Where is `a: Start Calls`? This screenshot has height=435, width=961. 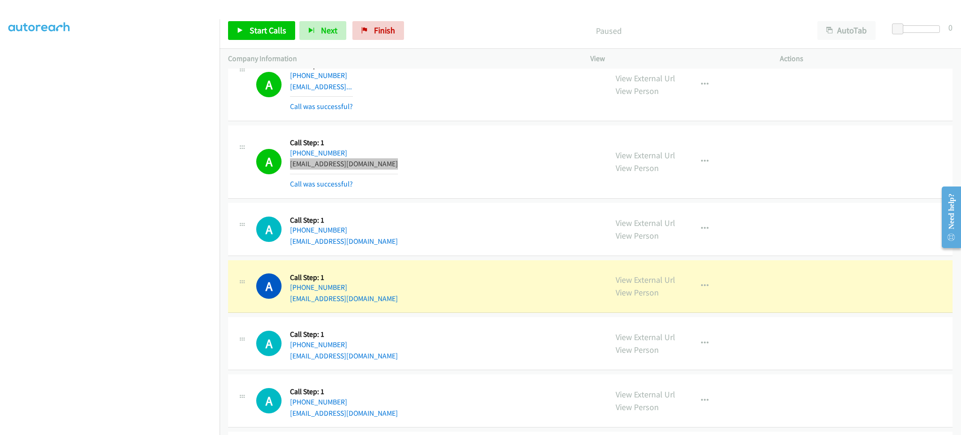 a: Start Calls is located at coordinates (261, 31).